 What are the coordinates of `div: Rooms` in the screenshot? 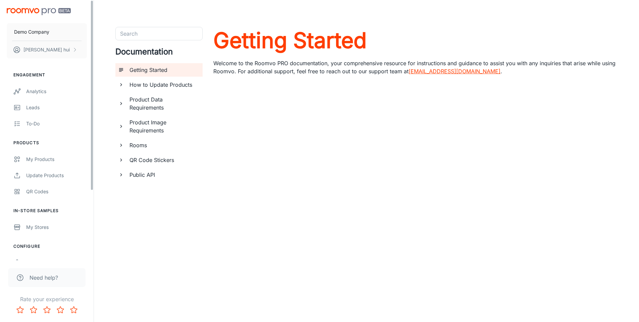 It's located at (54, 262).